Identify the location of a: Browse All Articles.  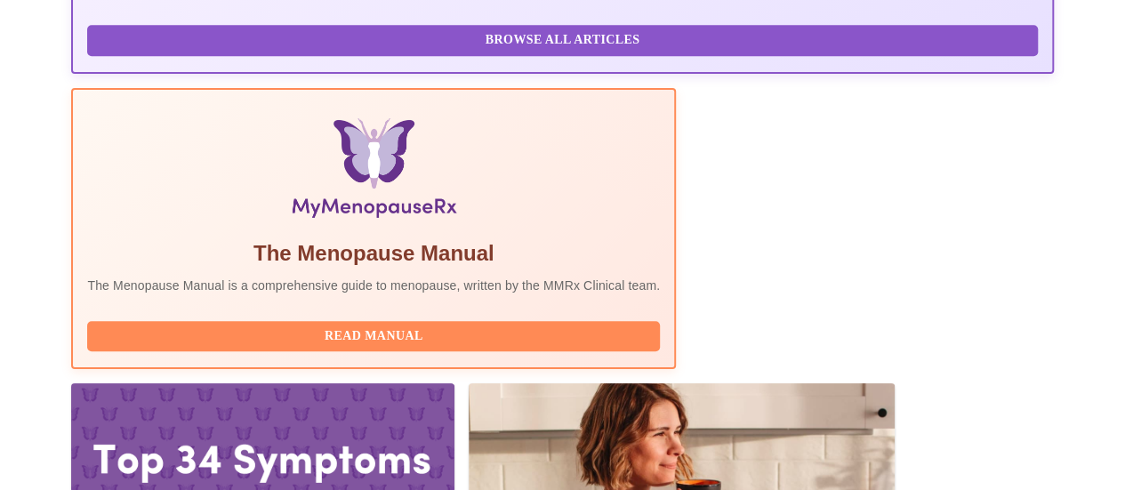
(564, 38).